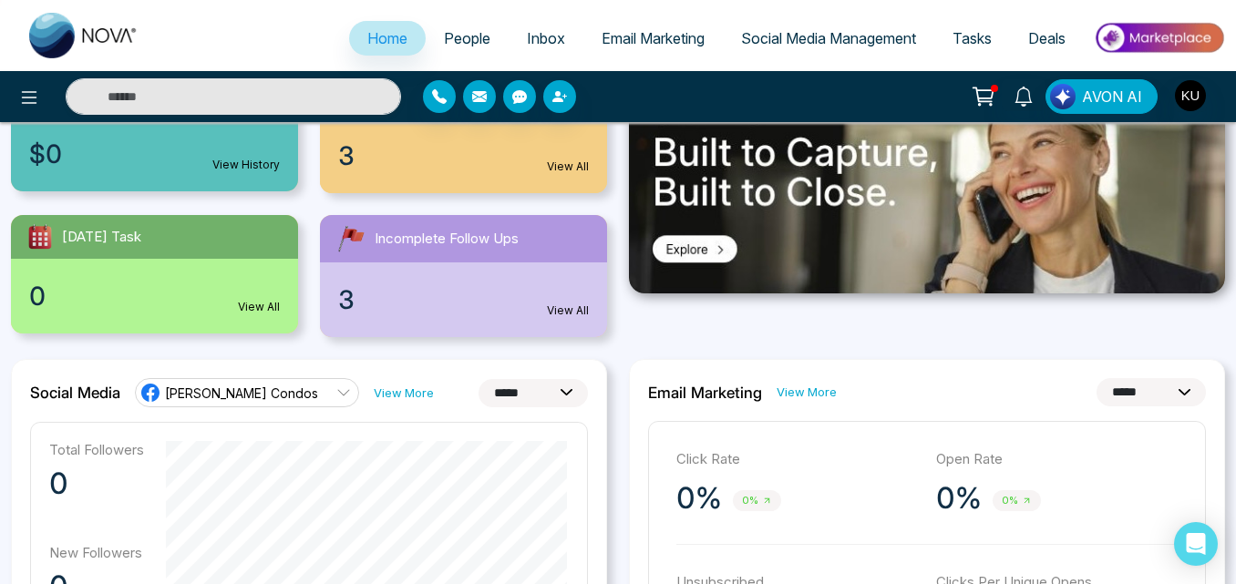 This screenshot has width=1236, height=584. What do you see at coordinates (829, 38) in the screenshot?
I see `a: Social Media Management` at bounding box center [829, 38].